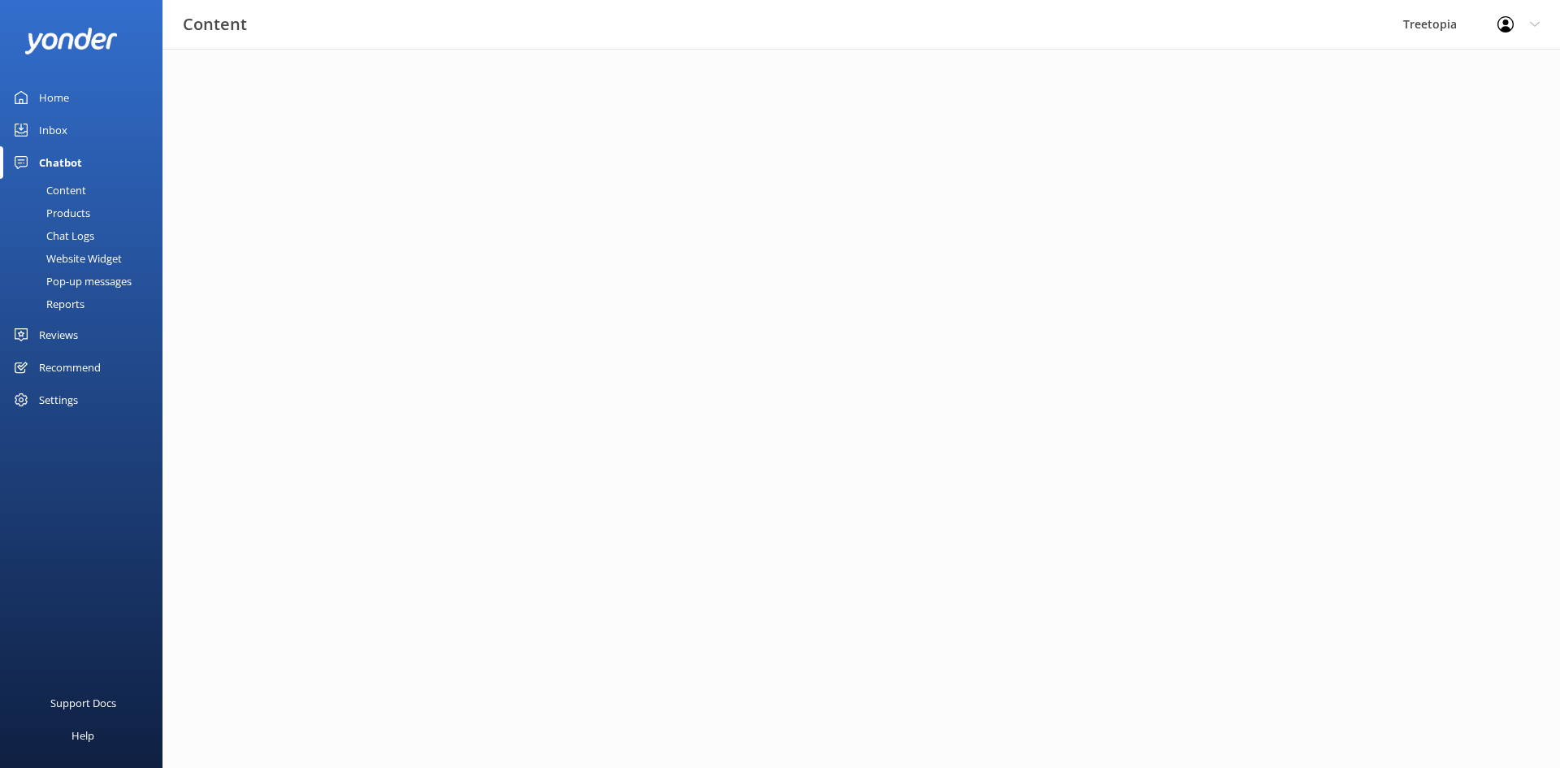 The width and height of the screenshot is (1560, 768). What do you see at coordinates (53, 130) in the screenshot?
I see `div: Inbox` at bounding box center [53, 130].